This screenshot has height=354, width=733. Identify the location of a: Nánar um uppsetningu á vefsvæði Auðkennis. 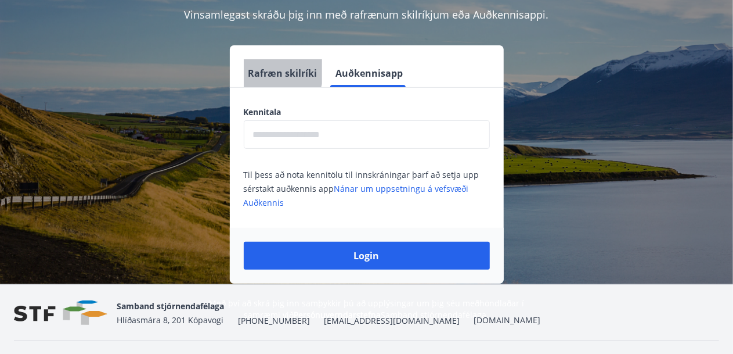
(356, 195).